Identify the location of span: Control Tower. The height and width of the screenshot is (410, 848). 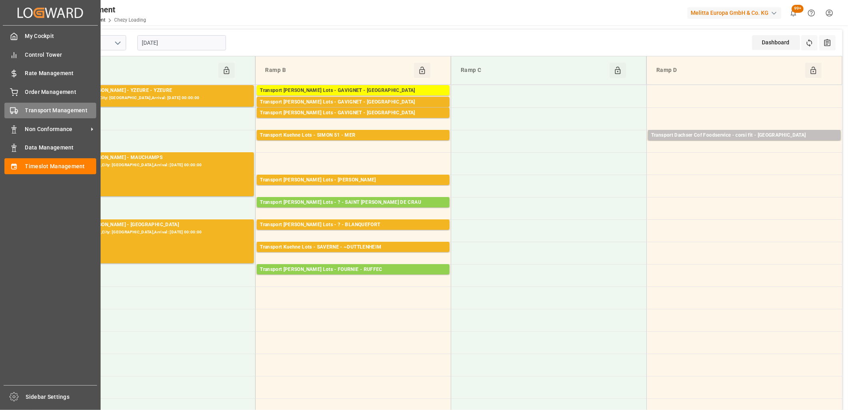
(61, 55).